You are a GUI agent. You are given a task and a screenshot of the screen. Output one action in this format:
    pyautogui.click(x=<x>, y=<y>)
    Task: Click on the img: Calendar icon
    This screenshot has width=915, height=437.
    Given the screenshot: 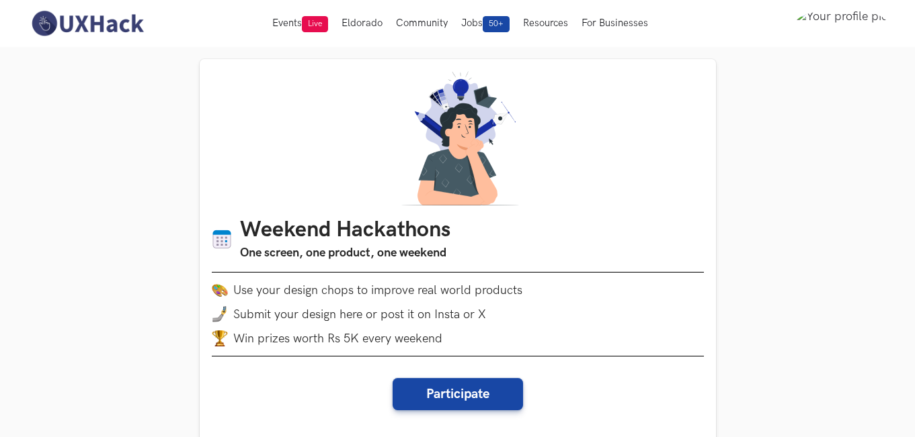 What is the action you would take?
    pyautogui.click(x=222, y=239)
    